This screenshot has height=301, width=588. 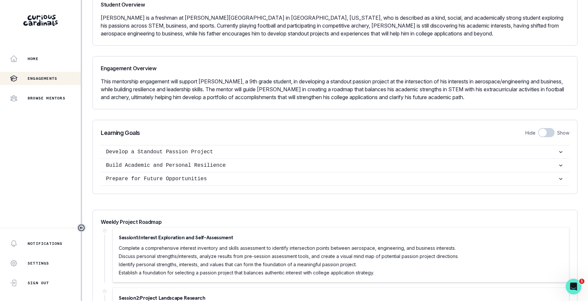 What do you see at coordinates (289, 272) in the screenshot?
I see `p: Establish a foundation for selecting a passion project that balances authentic interest with coll...` at bounding box center [289, 272].